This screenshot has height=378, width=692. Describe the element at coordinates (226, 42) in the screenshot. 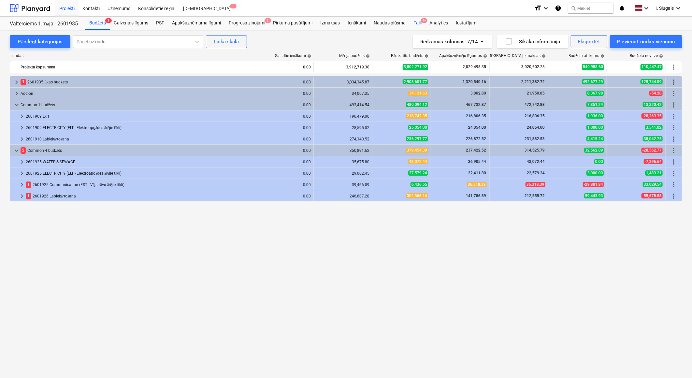

I see `div: Laika skala` at that location.